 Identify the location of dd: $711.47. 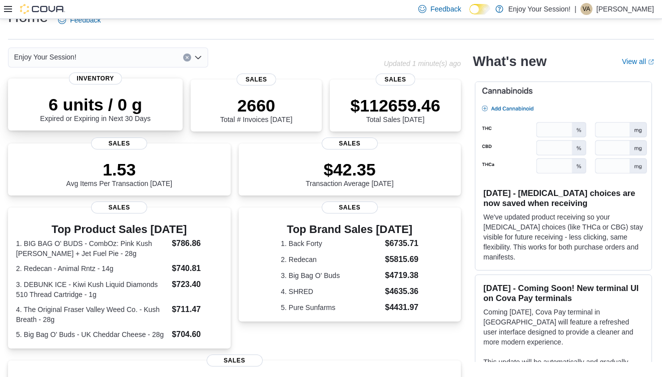
(197, 310).